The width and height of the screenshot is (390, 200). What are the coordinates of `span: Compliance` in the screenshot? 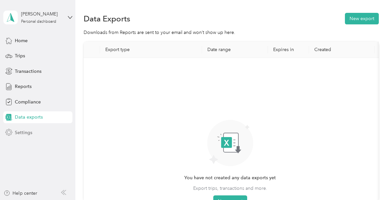 It's located at (28, 102).